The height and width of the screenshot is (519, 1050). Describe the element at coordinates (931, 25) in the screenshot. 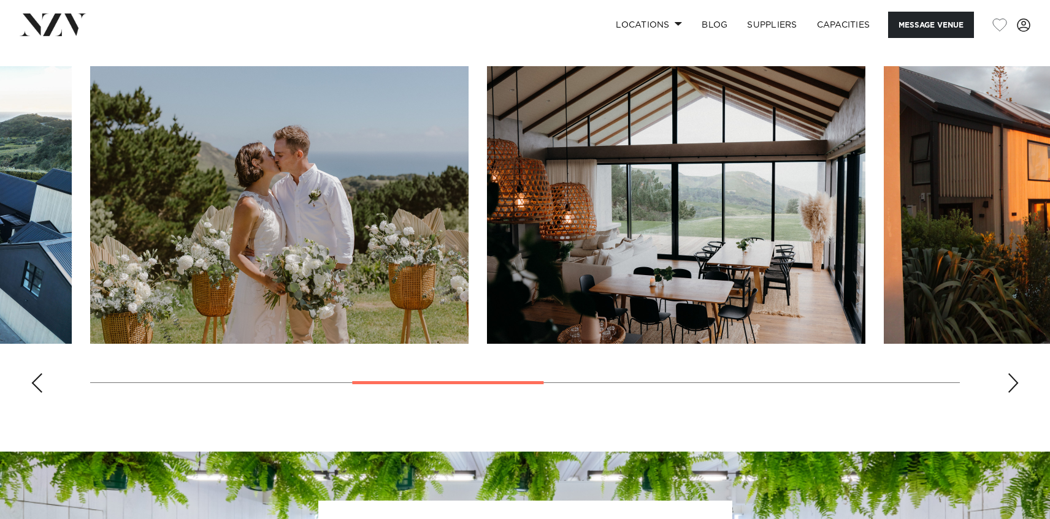

I see `button: Message Venue` at that location.